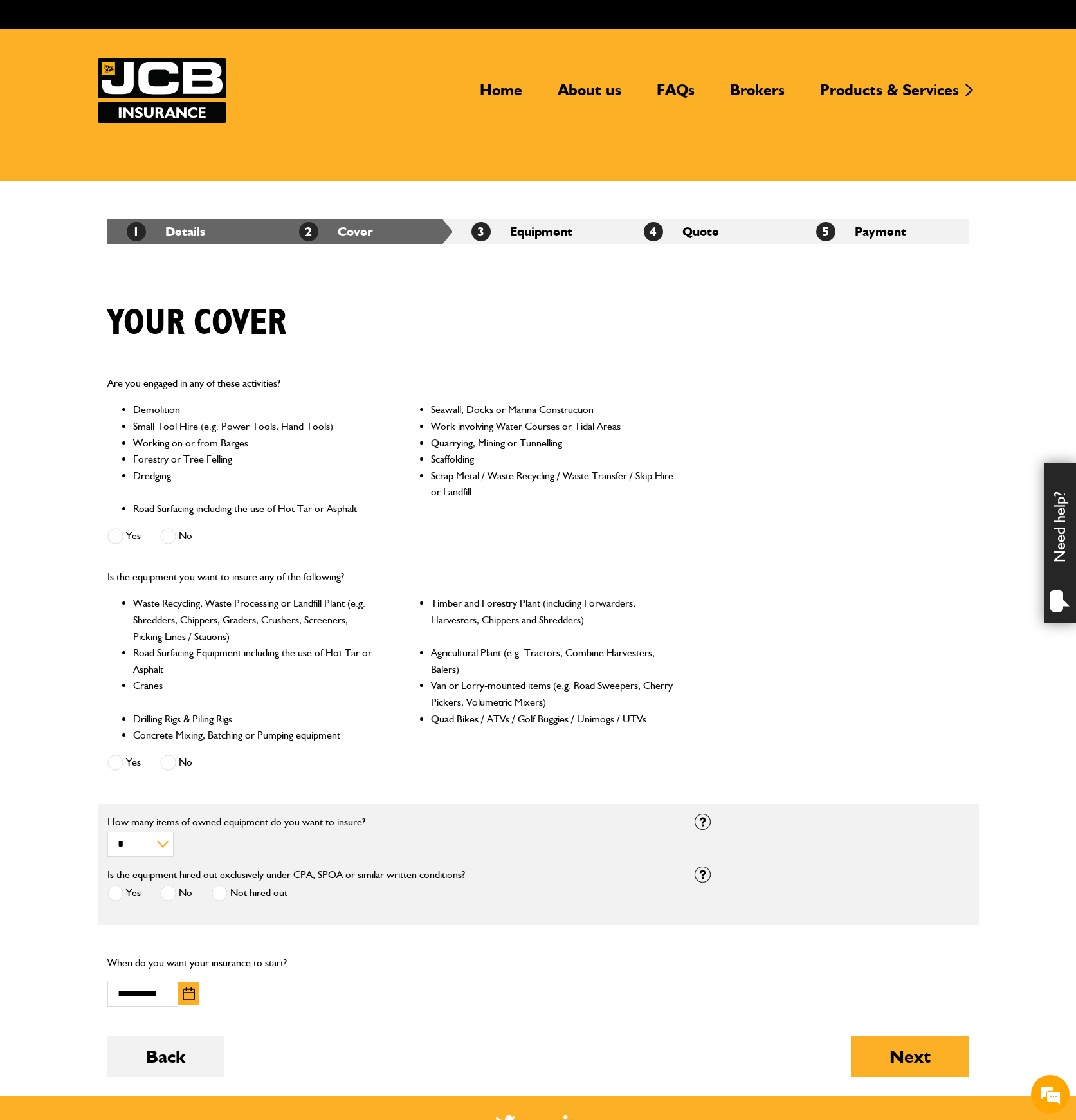 This screenshot has height=1120, width=1076. I want to click on span: 5, so click(826, 232).